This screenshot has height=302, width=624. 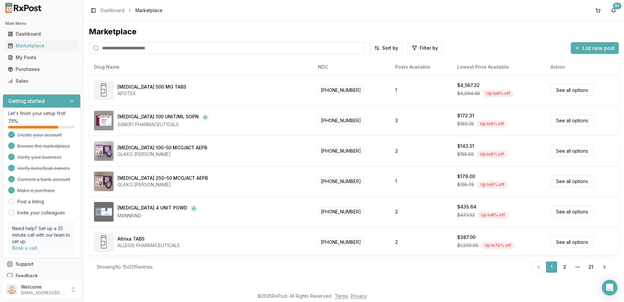 What do you see at coordinates (552, 267) in the screenshot?
I see `a: 1` at bounding box center [552, 267].